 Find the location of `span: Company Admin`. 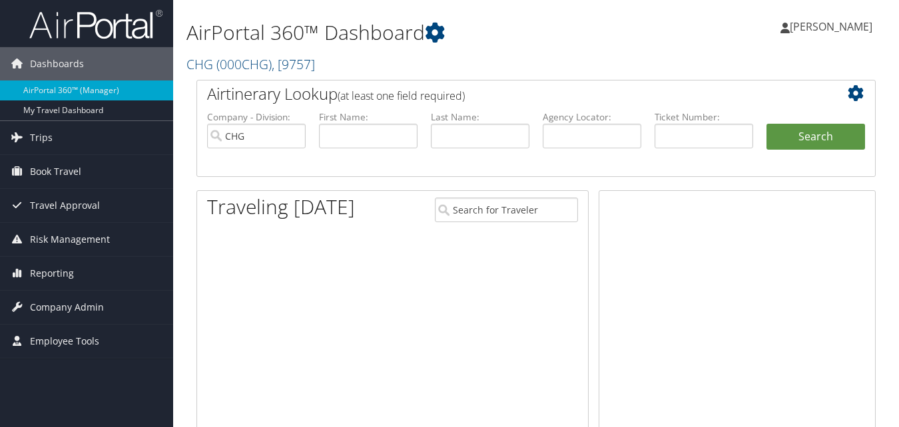

span: Company Admin is located at coordinates (67, 308).